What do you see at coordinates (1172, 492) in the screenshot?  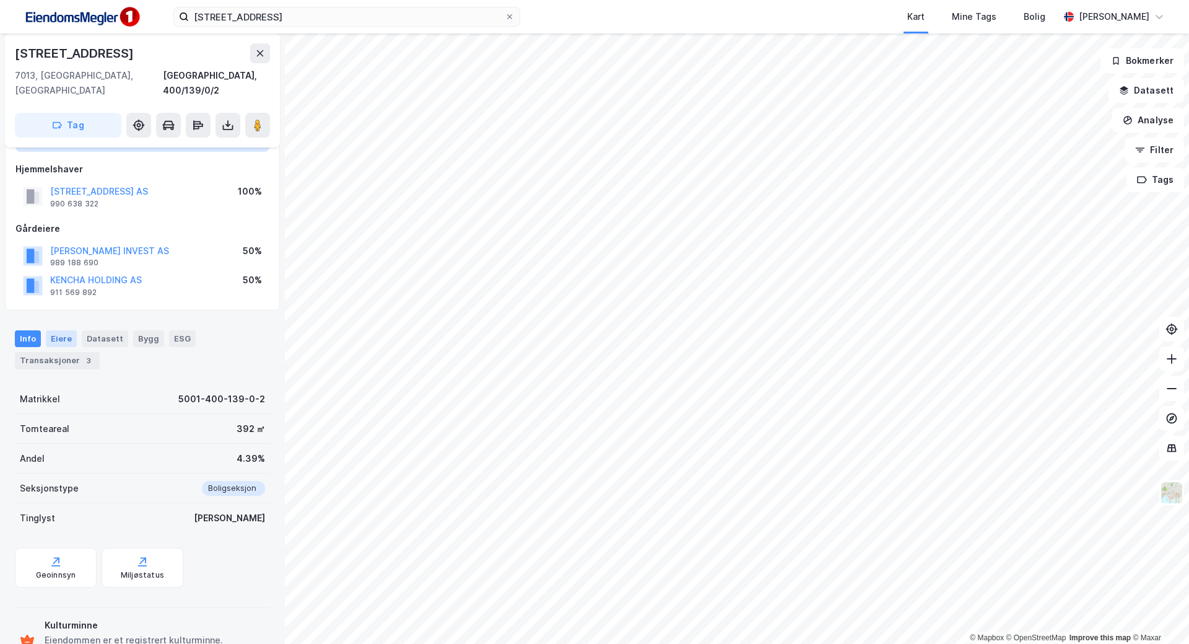 I see `img: Z` at bounding box center [1172, 492].